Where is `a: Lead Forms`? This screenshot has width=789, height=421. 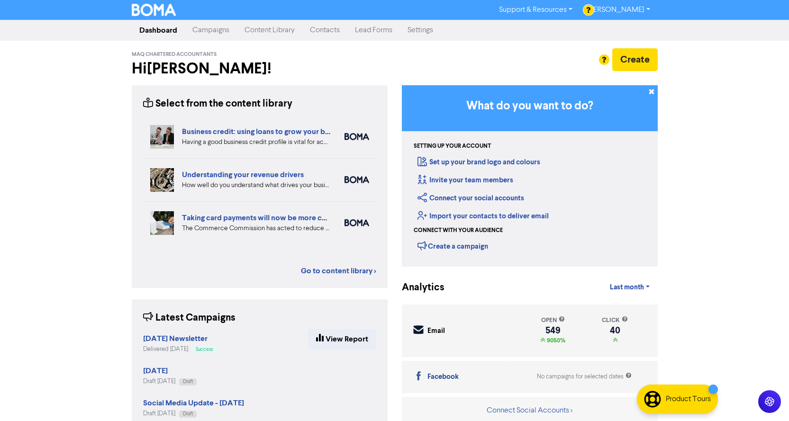 a: Lead Forms is located at coordinates (373, 30).